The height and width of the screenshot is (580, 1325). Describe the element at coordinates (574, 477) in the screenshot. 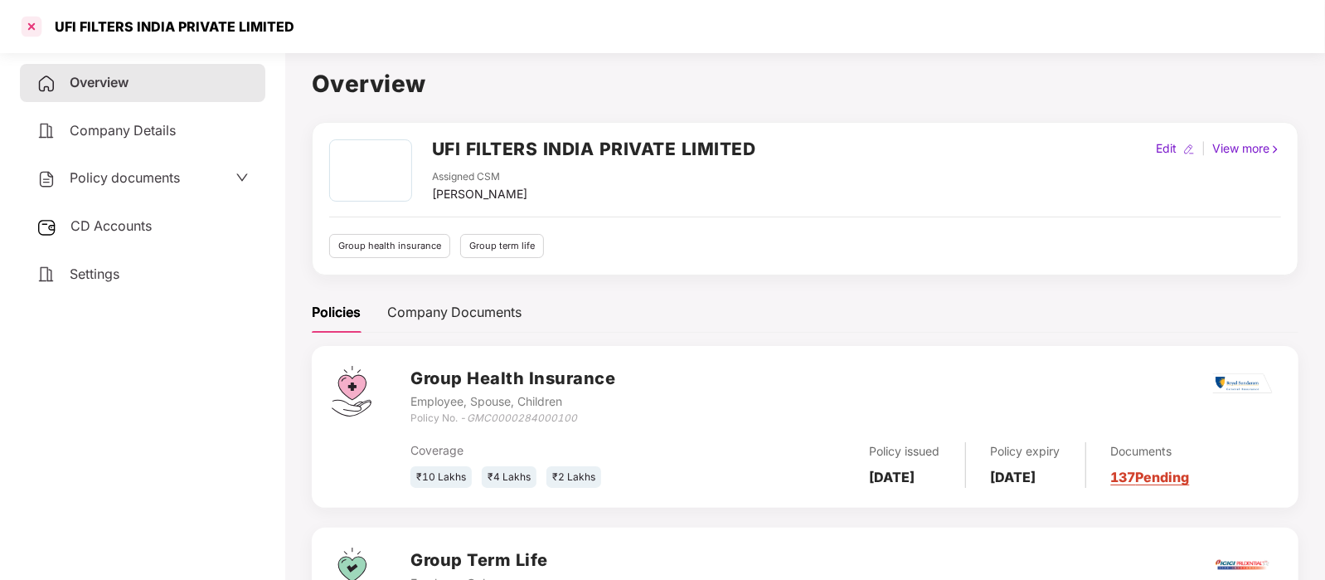

I see `div: ₹2 Lakhs` at that location.